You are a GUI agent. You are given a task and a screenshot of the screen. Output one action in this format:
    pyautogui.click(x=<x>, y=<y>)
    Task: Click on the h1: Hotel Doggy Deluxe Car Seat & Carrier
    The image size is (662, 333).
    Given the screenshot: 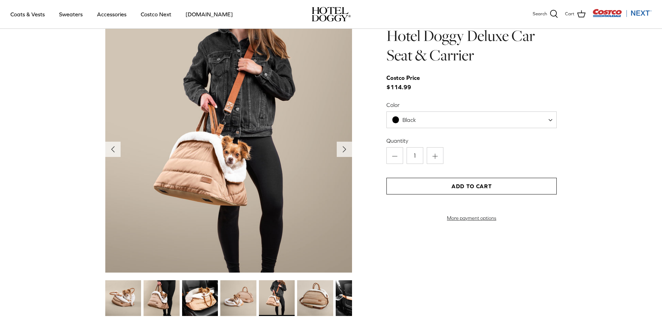 What is the action you would take?
    pyautogui.click(x=472, y=46)
    